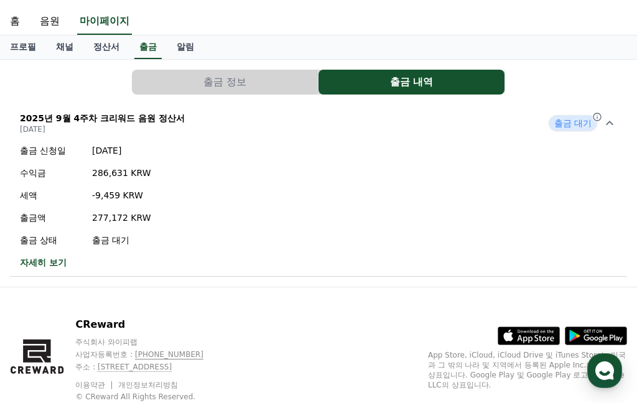 The width and height of the screenshot is (637, 403). I want to click on a: 출금 내역, so click(412, 82).